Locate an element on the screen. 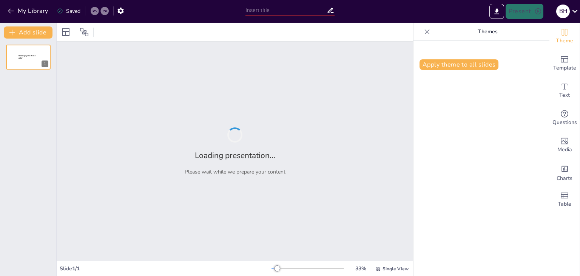 This screenshot has height=276, width=580. button: B H is located at coordinates (563, 11).